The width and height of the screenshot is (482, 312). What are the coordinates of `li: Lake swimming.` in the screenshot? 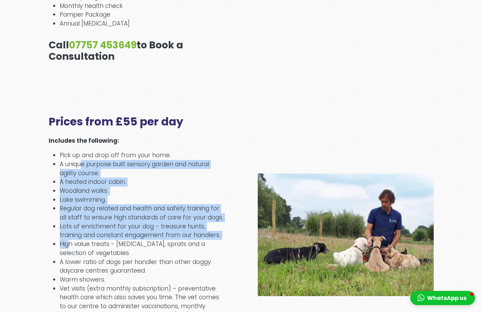 It's located at (142, 200).